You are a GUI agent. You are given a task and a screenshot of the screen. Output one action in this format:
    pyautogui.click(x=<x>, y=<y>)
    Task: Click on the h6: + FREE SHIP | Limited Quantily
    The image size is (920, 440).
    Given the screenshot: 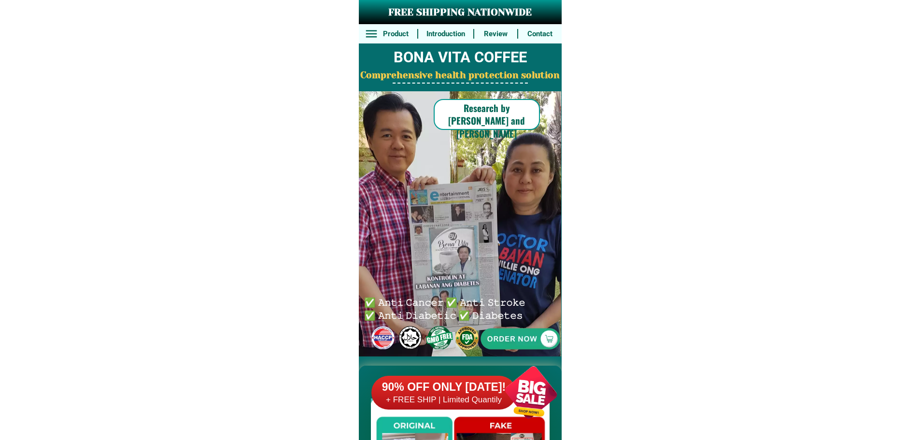 What is the action you would take?
    pyautogui.click(x=444, y=400)
    